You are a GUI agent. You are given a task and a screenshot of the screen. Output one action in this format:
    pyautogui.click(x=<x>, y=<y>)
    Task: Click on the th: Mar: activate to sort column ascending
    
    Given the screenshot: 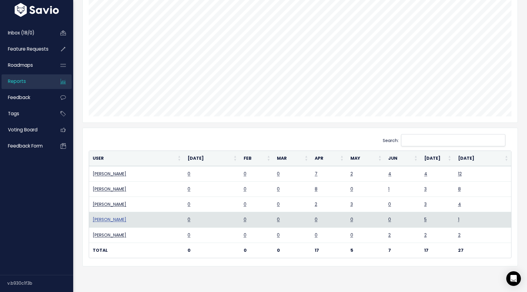 What is the action you would take?
    pyautogui.click(x=292, y=158)
    